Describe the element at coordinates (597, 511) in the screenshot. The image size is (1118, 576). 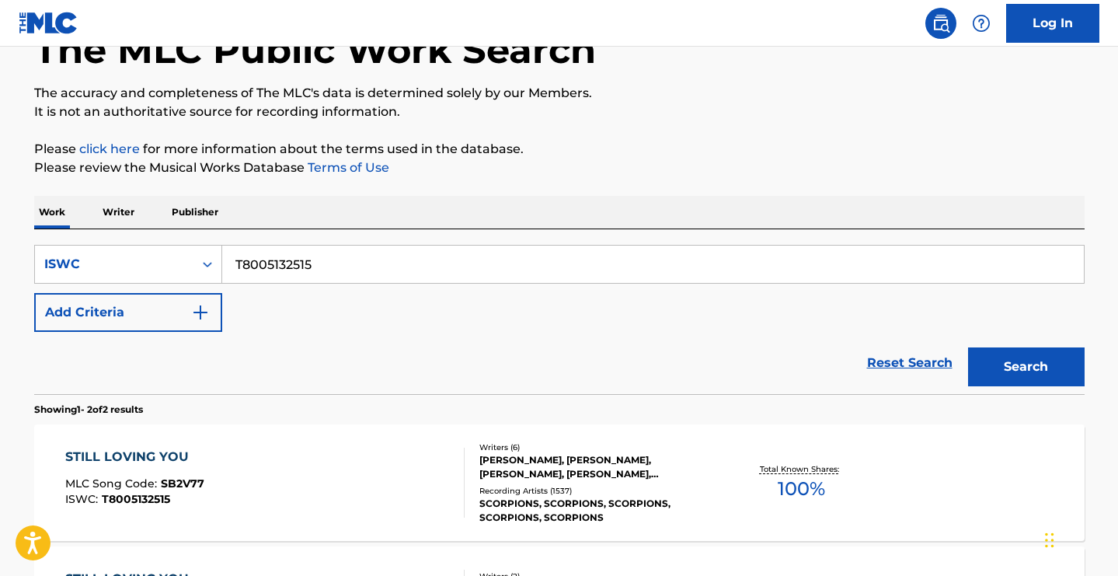
I see `div: SCORPIONS, SCORPIONS, SCORPIONS, SCORPIONS, SCORPIONS` at that location.